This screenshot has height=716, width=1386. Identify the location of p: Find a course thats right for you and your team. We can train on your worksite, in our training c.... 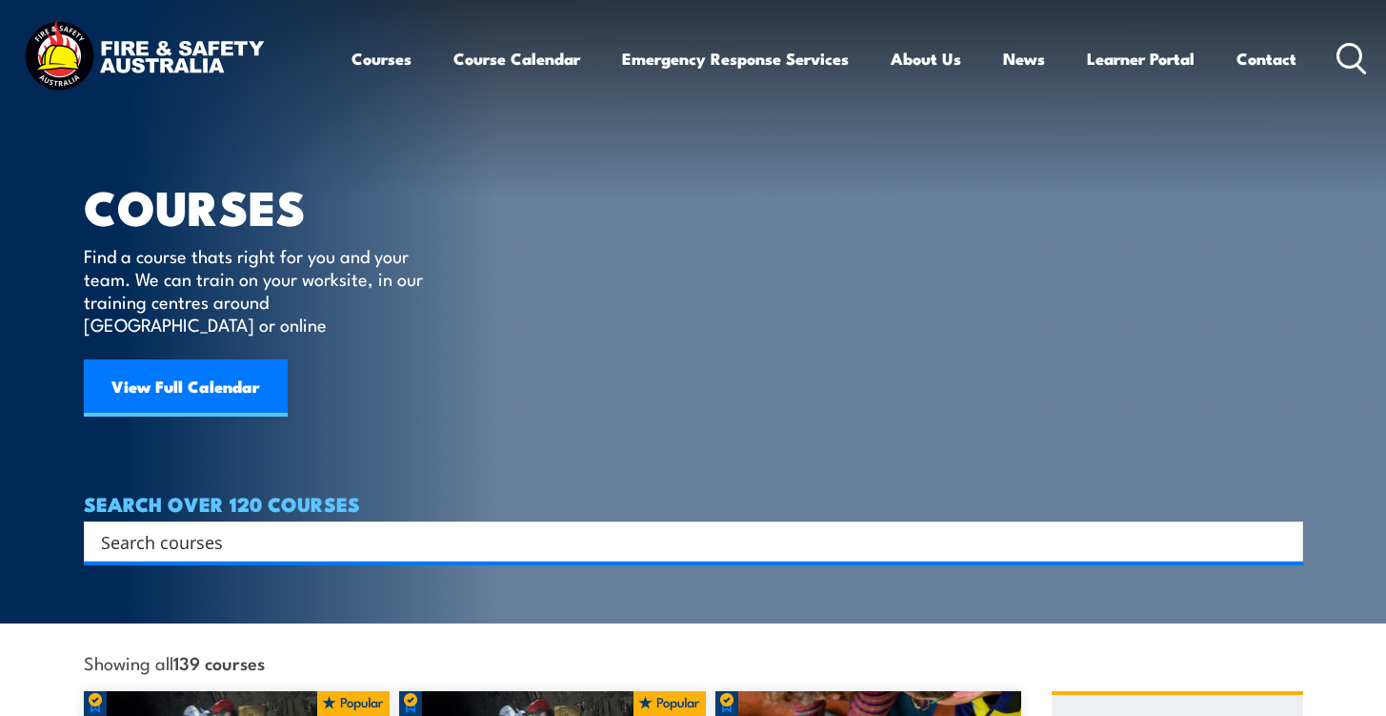
(257, 290).